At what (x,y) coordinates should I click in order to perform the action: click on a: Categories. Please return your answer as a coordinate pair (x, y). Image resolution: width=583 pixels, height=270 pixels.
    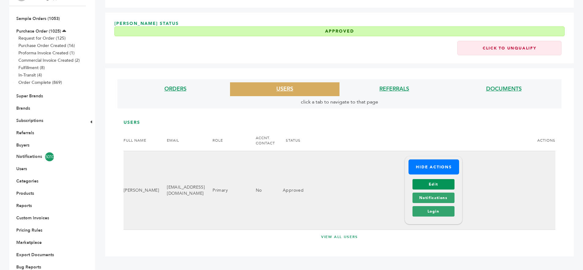
    Looking at the image, I should click on (27, 181).